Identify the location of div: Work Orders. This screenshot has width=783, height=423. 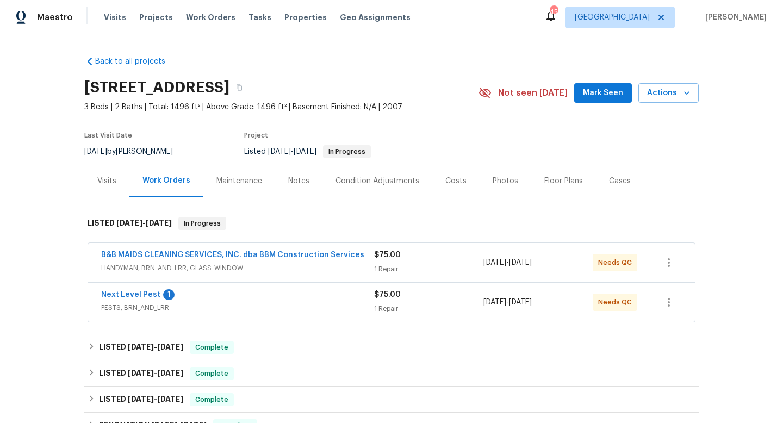
(166, 181).